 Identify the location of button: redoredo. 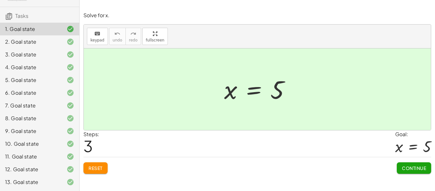
(133, 36).